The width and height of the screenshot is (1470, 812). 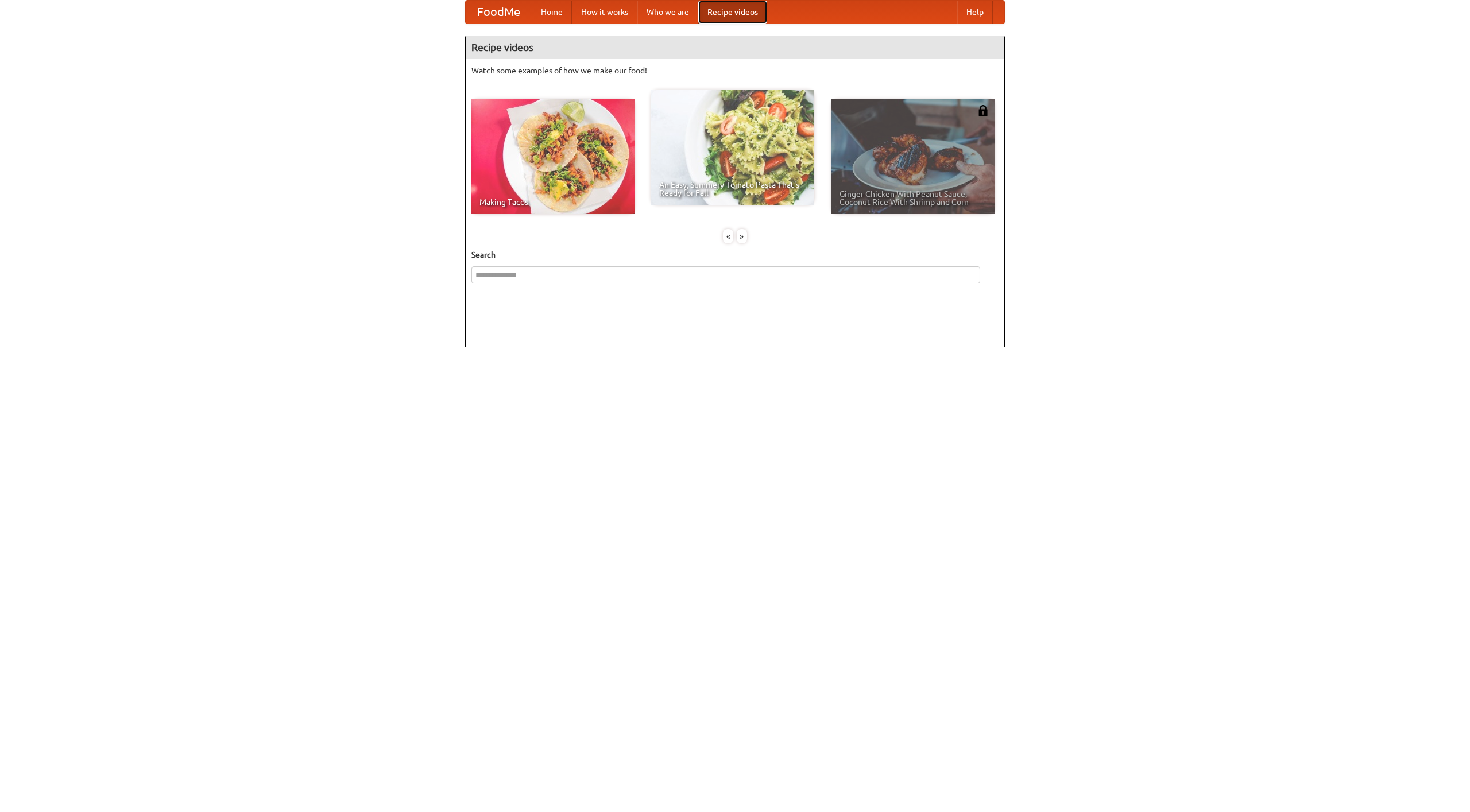 I want to click on p: Watch some examples of how we make our food!, so click(x=735, y=71).